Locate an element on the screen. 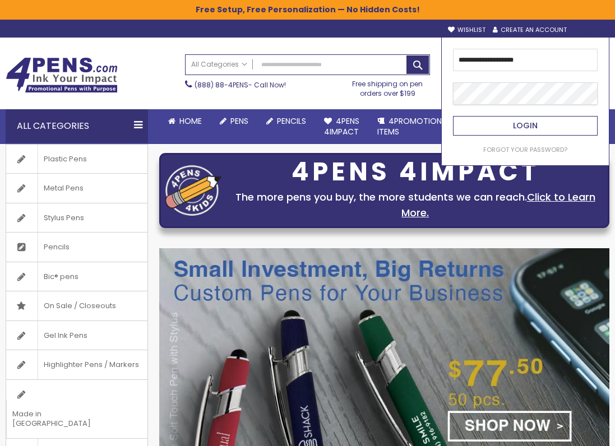 The width and height of the screenshot is (615, 446). span: Highlighter Pens / Markers is located at coordinates (91, 365).